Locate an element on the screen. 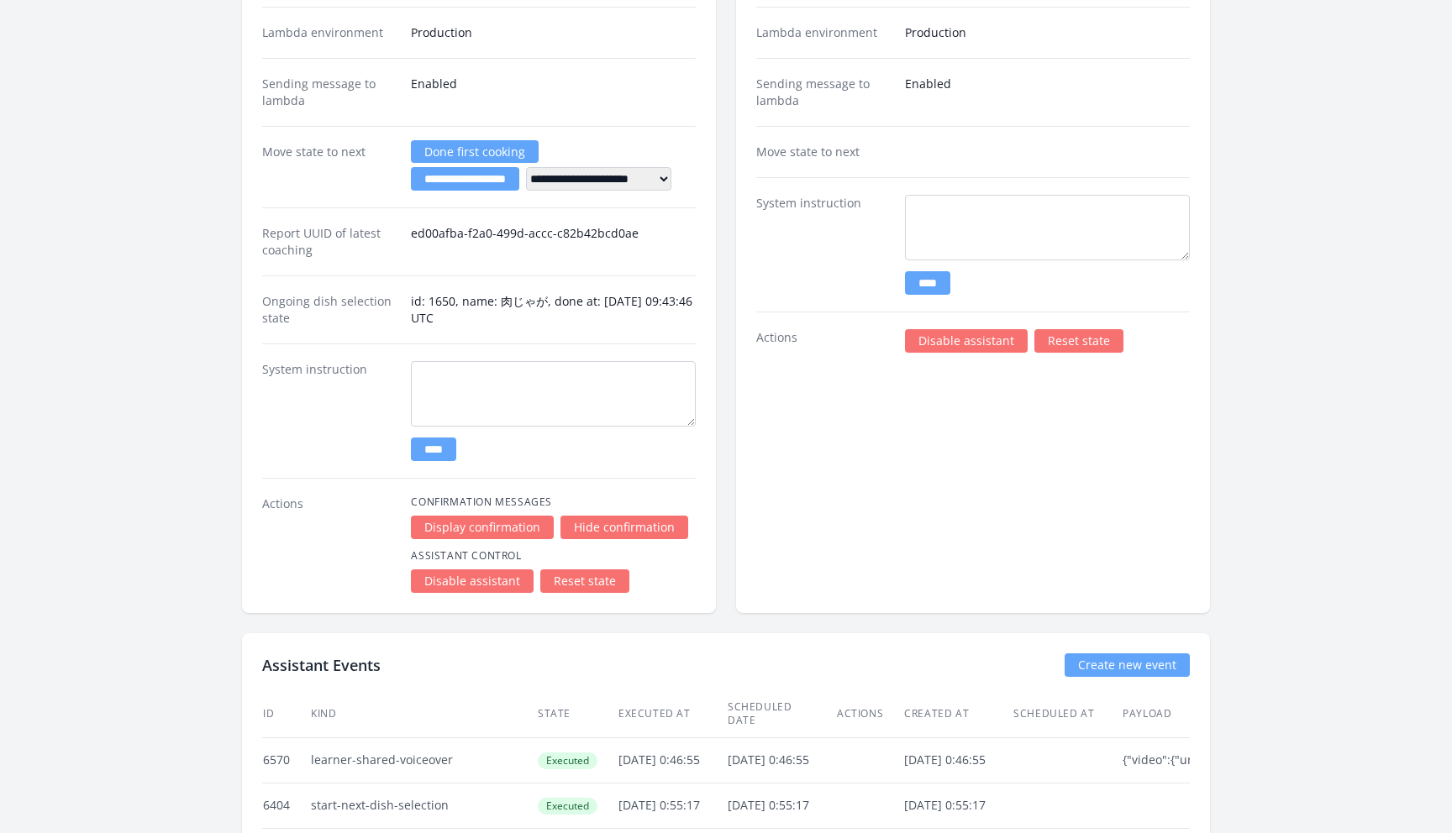  td: start-next-dish-selection is located at coordinates (423, 806).